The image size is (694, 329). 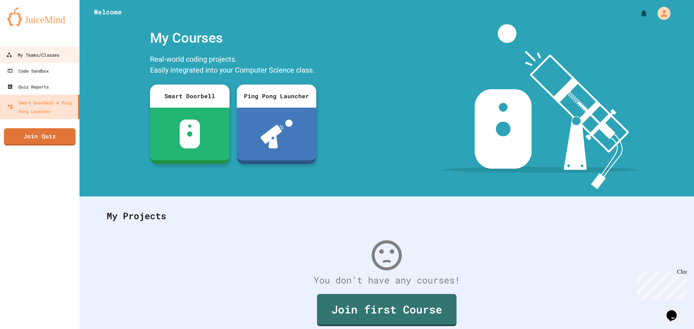 I want to click on div: Real-world coding projects. Easily integrated into your Computer Science class., so click(x=233, y=65).